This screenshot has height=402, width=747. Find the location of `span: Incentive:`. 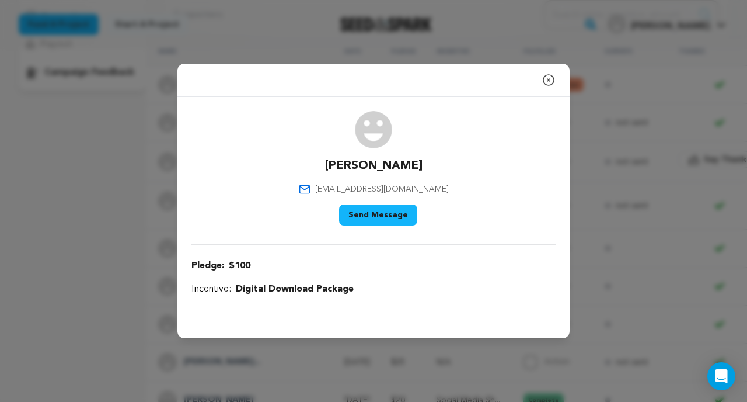

span: Incentive: is located at coordinates (211, 289).